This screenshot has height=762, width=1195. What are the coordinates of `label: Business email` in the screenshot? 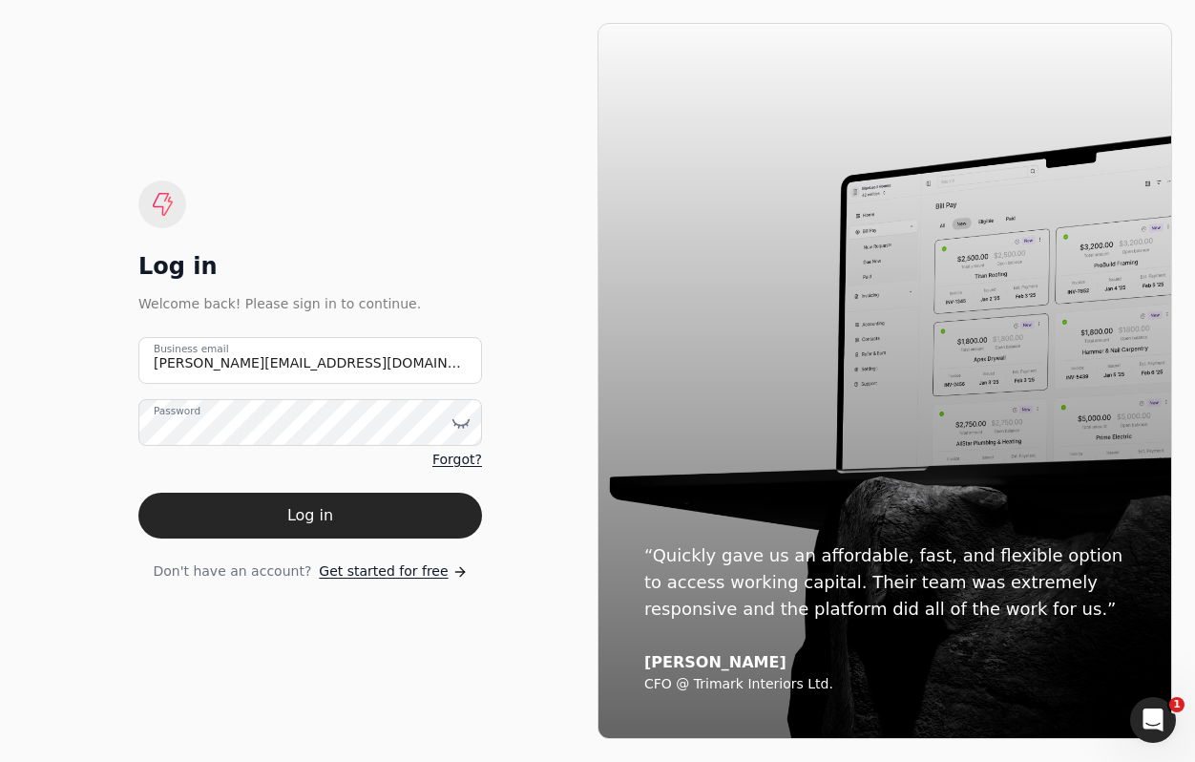 It's located at (191, 349).